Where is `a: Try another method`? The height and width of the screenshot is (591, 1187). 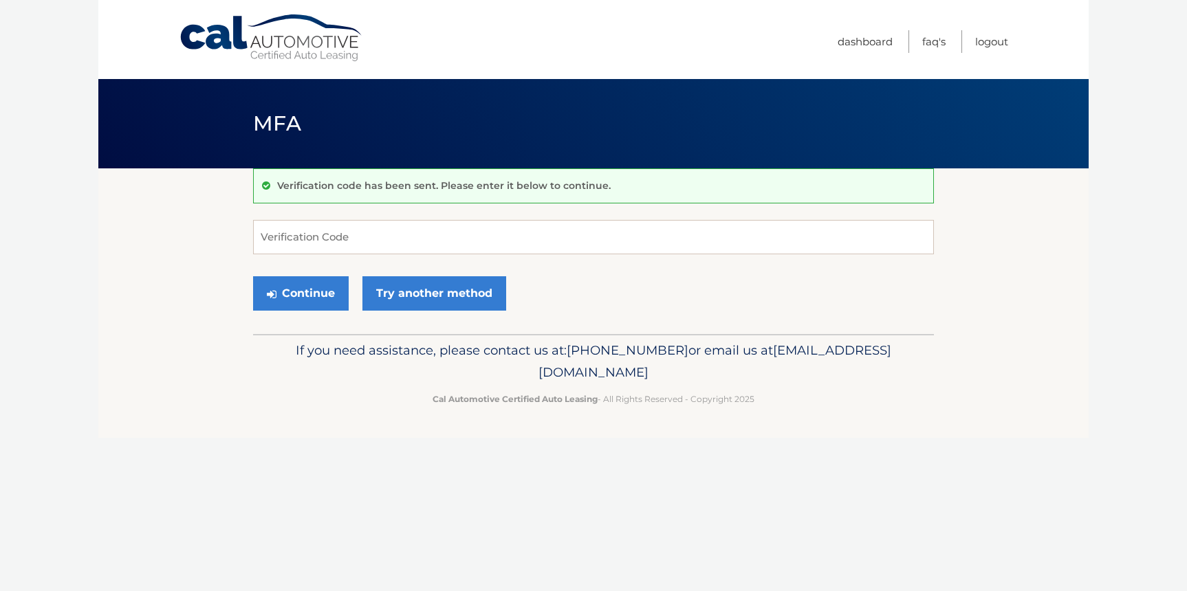
a: Try another method is located at coordinates (434, 294).